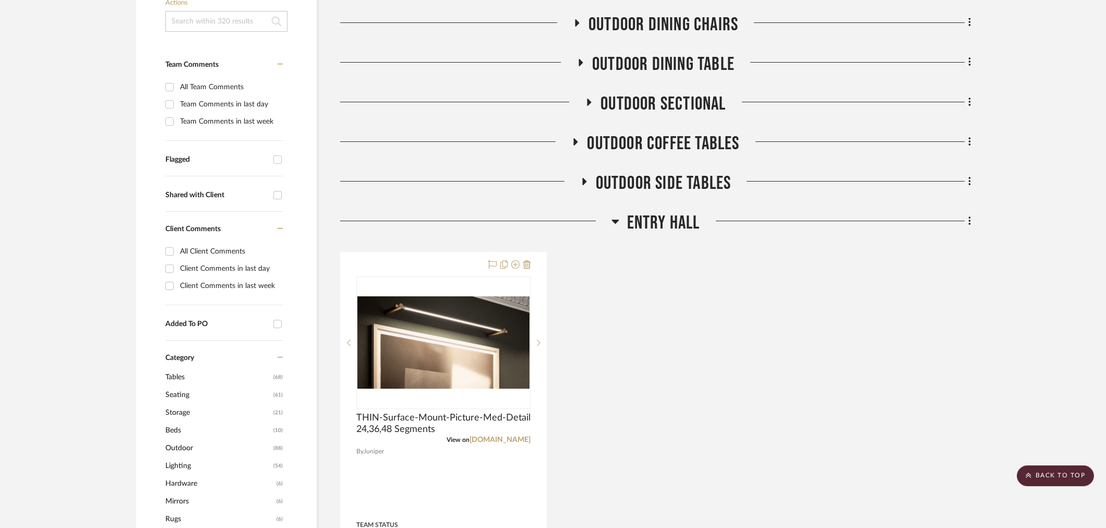 The width and height of the screenshot is (1106, 528). I want to click on span: Tables, so click(218, 377).